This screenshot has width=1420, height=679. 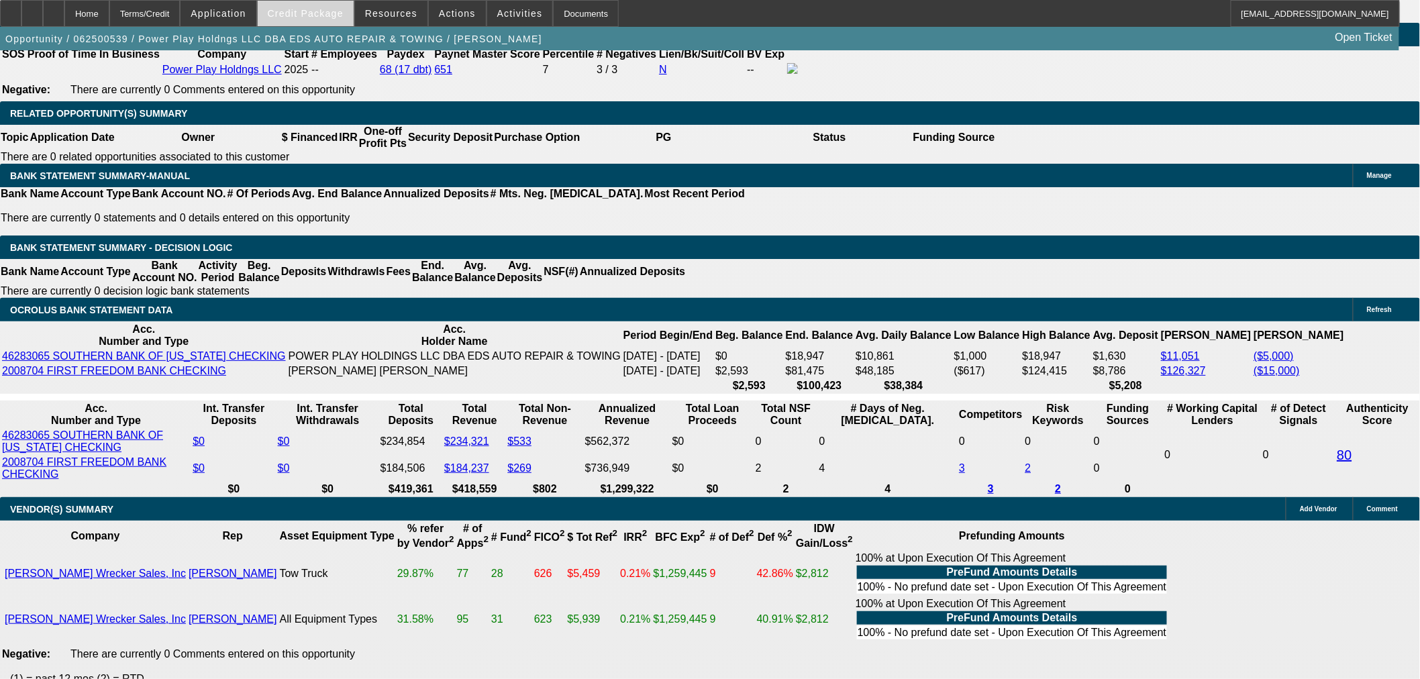 What do you see at coordinates (466, 468) in the screenshot?
I see `a: $184,237` at bounding box center [466, 468].